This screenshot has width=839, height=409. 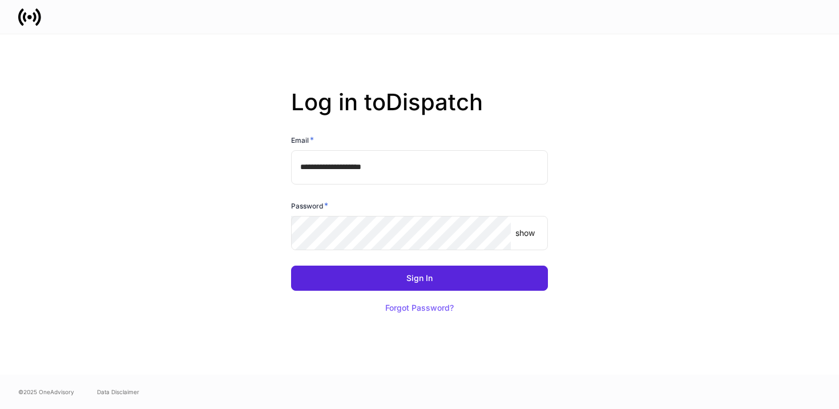 What do you see at coordinates (419, 278) in the screenshot?
I see `div: Sign In` at bounding box center [419, 278].